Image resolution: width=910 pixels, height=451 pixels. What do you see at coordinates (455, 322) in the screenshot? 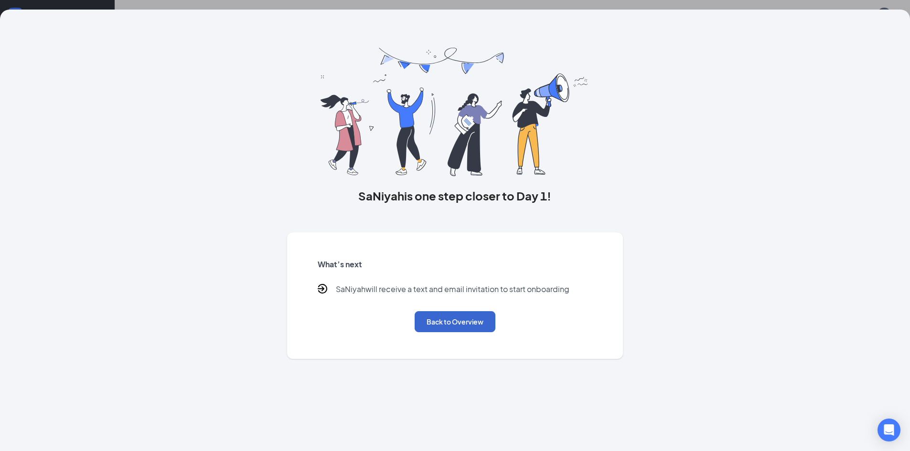
I see `button: Back to Overview` at bounding box center [455, 322].